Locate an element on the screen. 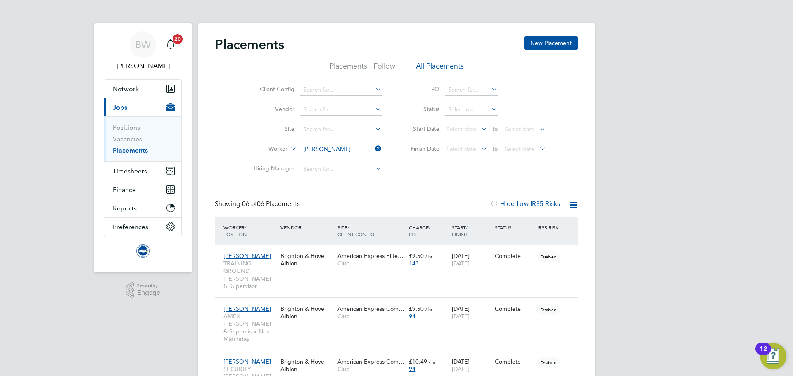  span: Becky Wallis is located at coordinates (143, 66).